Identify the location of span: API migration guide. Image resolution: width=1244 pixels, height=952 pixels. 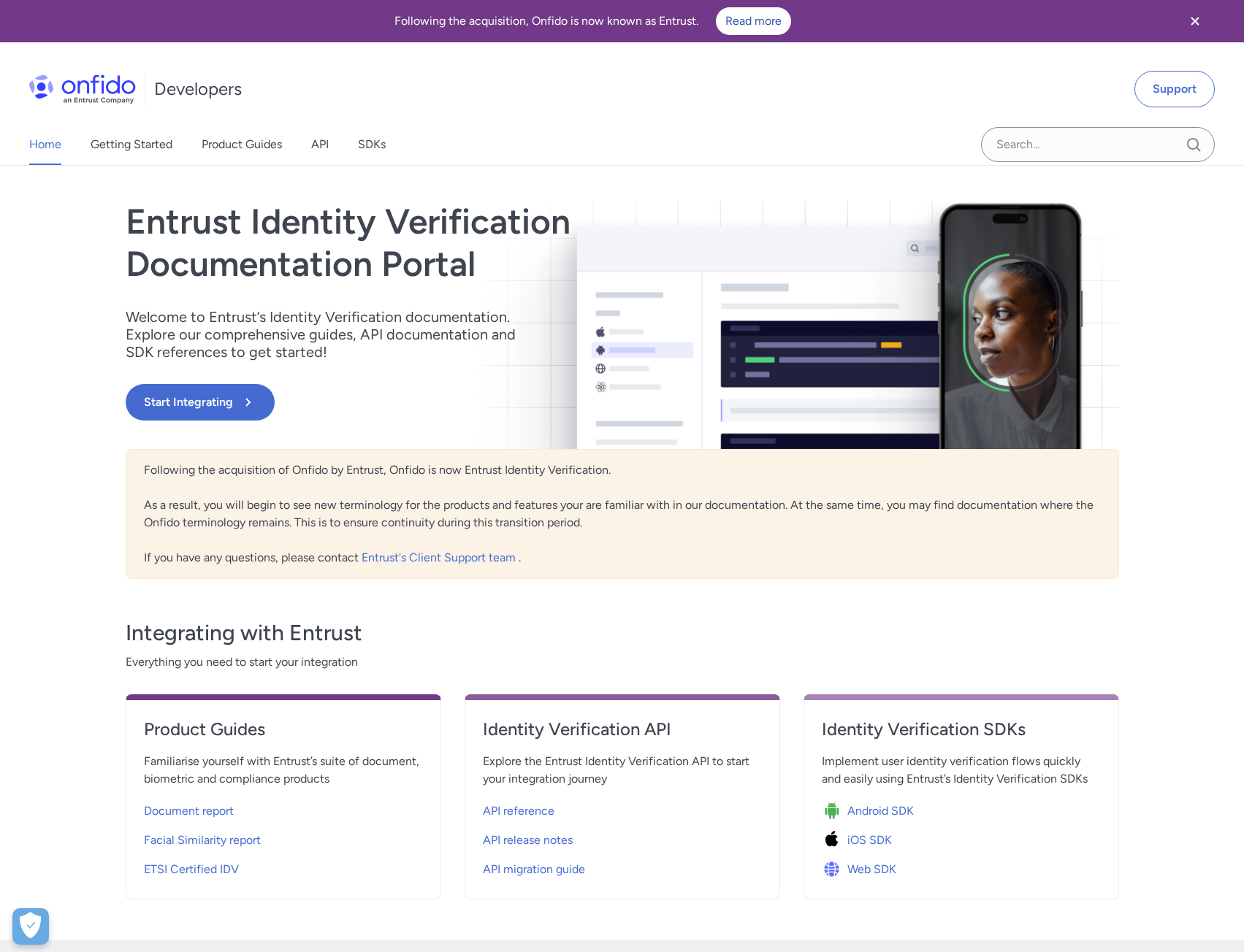
(534, 870).